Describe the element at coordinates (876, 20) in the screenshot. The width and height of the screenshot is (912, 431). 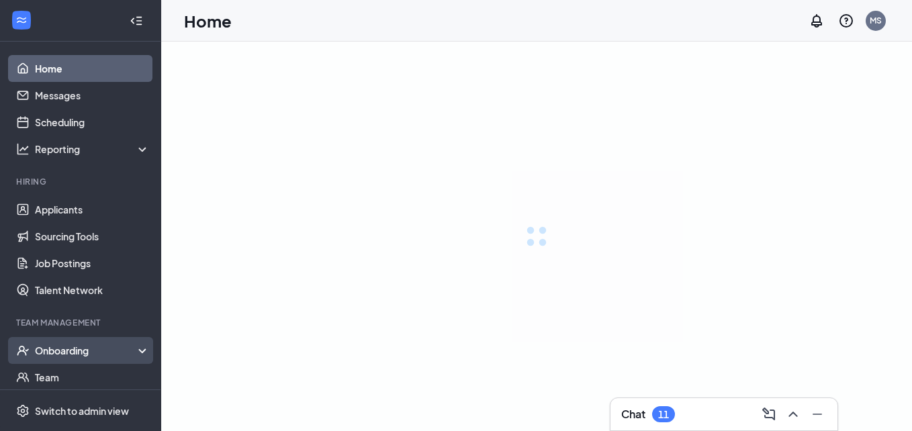
I see `div: MS` at that location.